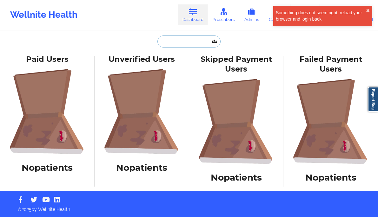  Describe the element at coordinates (236, 64) in the screenshot. I see `div: Skipped Payment Users` at that location.